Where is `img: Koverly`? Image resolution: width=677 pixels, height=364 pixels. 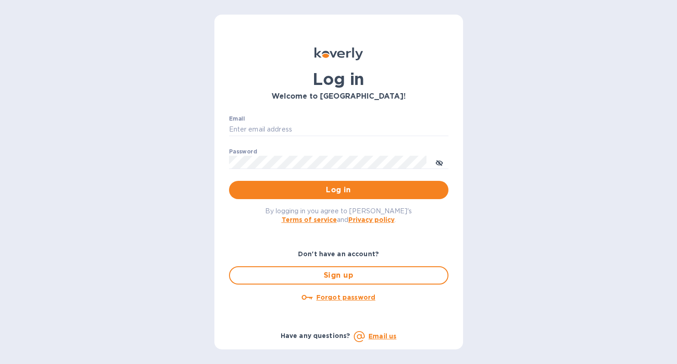 img: Koverly is located at coordinates (339, 54).